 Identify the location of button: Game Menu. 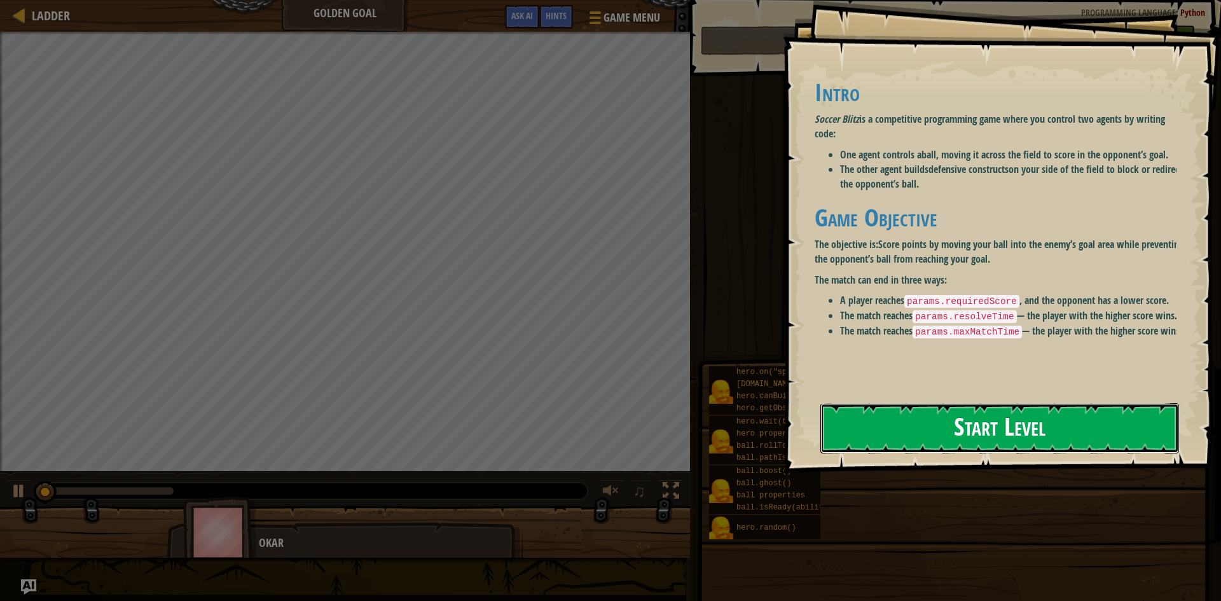
(623, 20).